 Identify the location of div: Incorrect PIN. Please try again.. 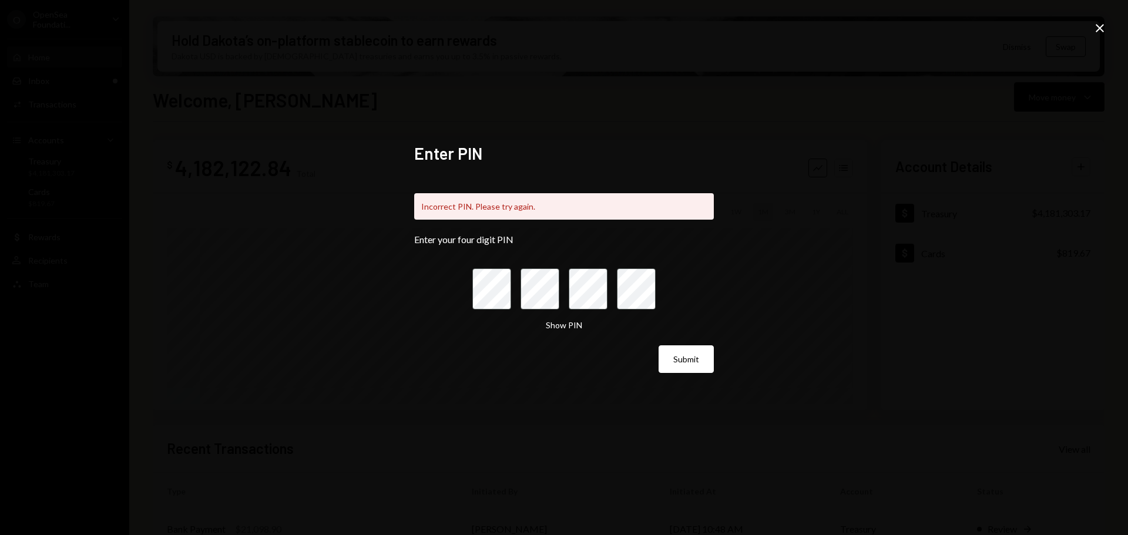
(564, 206).